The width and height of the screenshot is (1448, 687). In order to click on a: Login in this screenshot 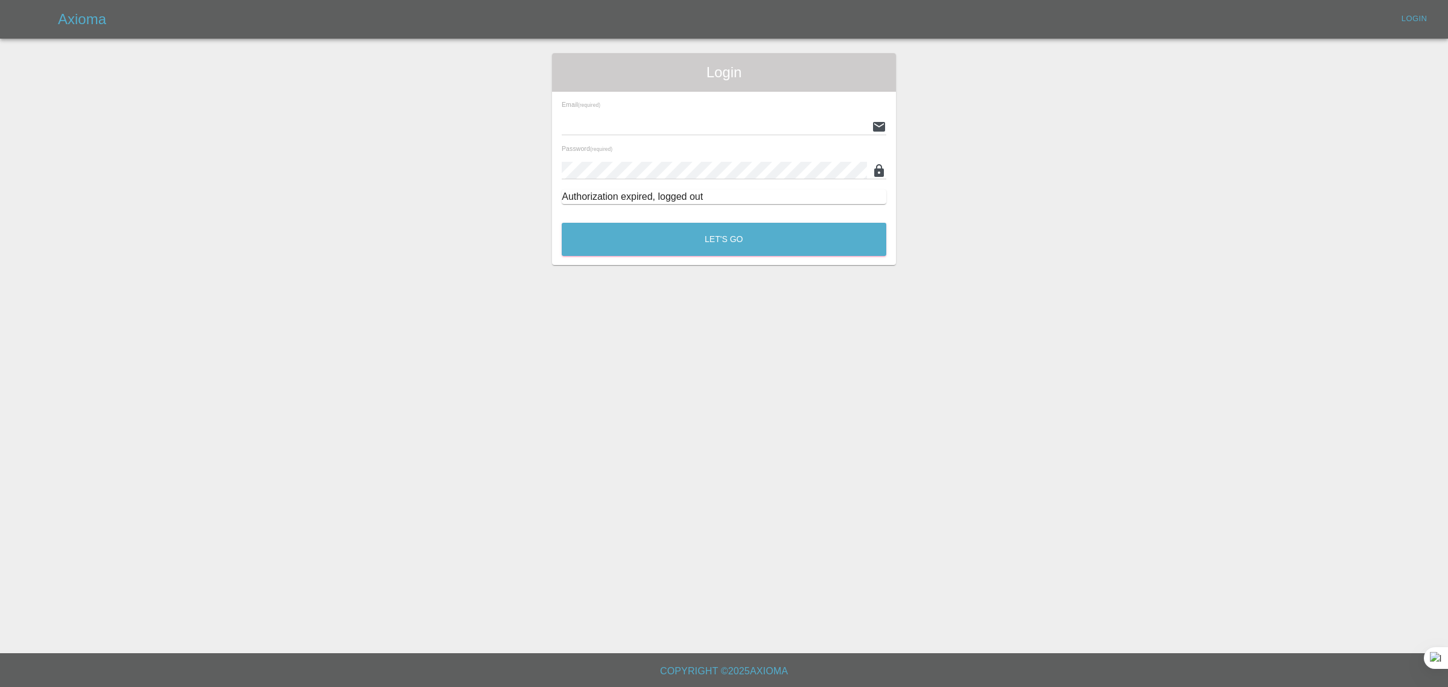, I will do `click(1414, 19)`.